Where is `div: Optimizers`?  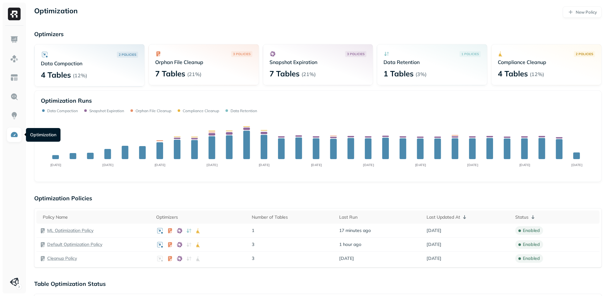 div: Optimizers is located at coordinates (201, 217).